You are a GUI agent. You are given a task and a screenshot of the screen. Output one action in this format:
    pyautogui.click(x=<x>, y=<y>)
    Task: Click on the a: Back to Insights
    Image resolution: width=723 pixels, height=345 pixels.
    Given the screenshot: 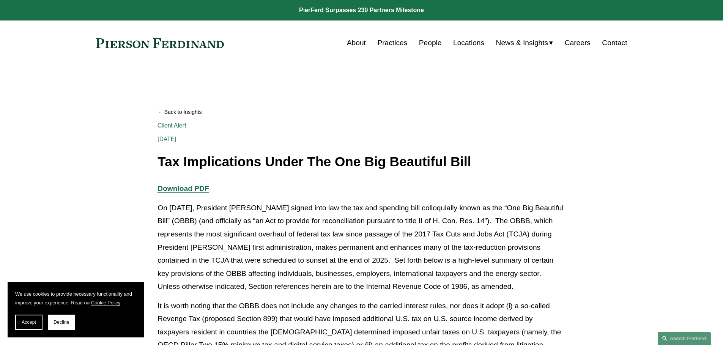 What is the action you would take?
    pyautogui.click(x=361, y=112)
    